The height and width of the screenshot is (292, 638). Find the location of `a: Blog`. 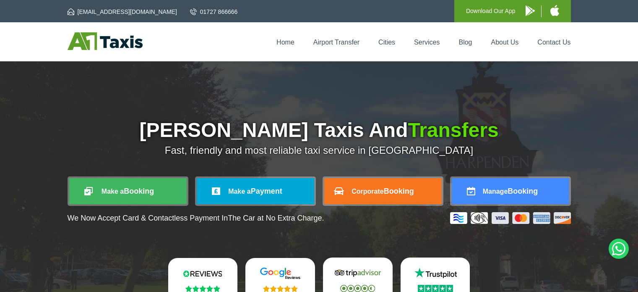

a: Blog is located at coordinates (466, 42).